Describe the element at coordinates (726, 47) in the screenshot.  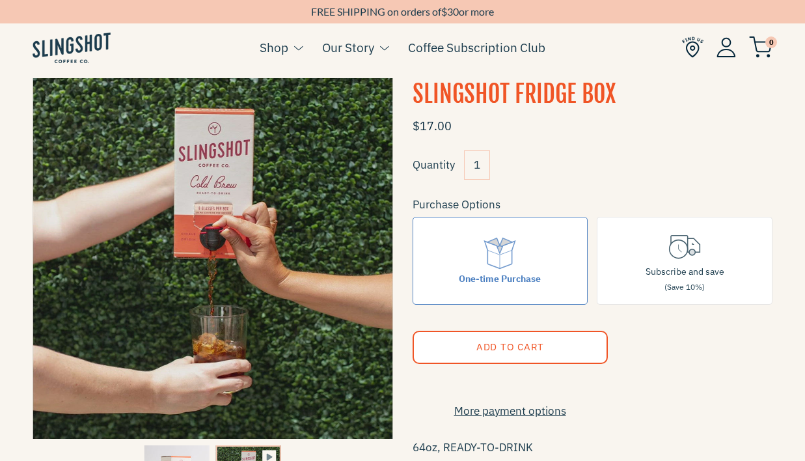
I see `img: Account` at that location.